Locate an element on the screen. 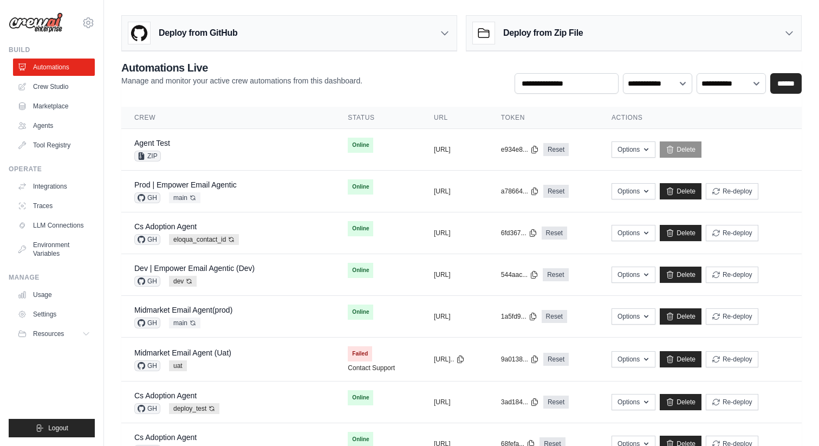 The height and width of the screenshot is (446, 819). button: Resources is located at coordinates (54, 334).